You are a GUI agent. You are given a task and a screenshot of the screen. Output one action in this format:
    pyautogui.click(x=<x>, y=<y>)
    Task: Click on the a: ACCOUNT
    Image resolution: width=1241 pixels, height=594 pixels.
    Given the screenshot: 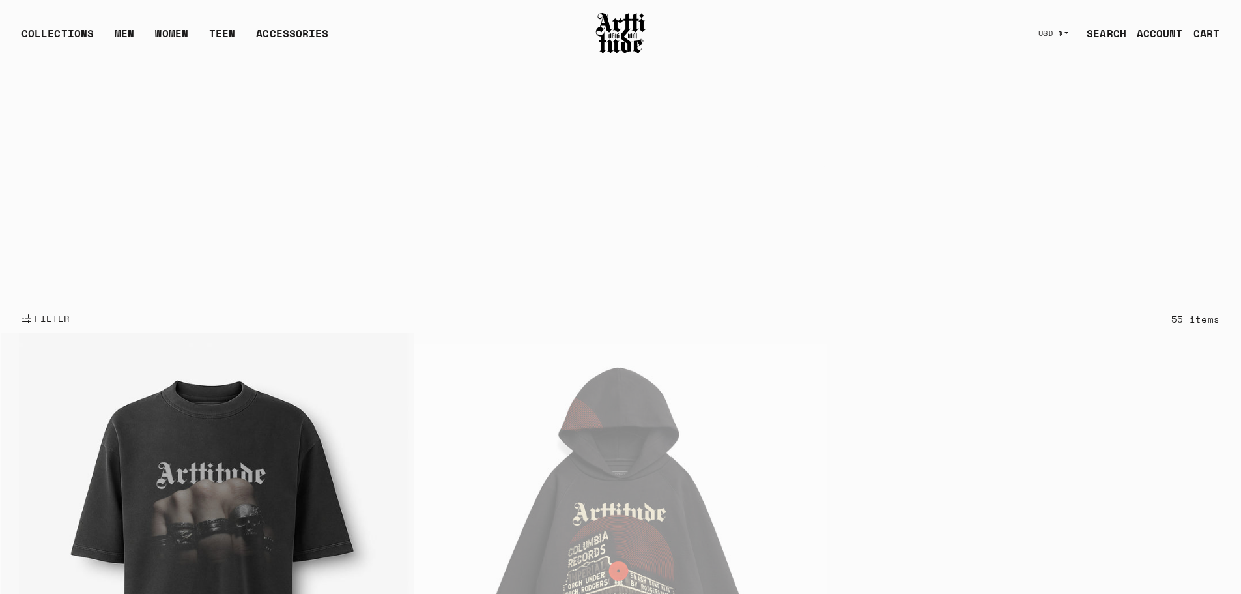 What is the action you would take?
    pyautogui.click(x=1155, y=33)
    